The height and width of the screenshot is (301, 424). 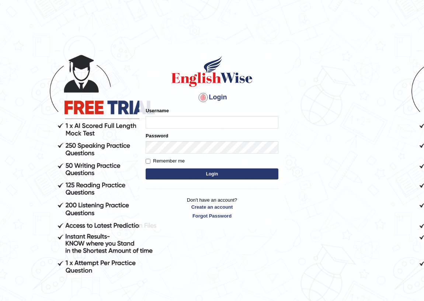 What do you see at coordinates (212, 215) in the screenshot?
I see `a: Forgot Password` at bounding box center [212, 215].